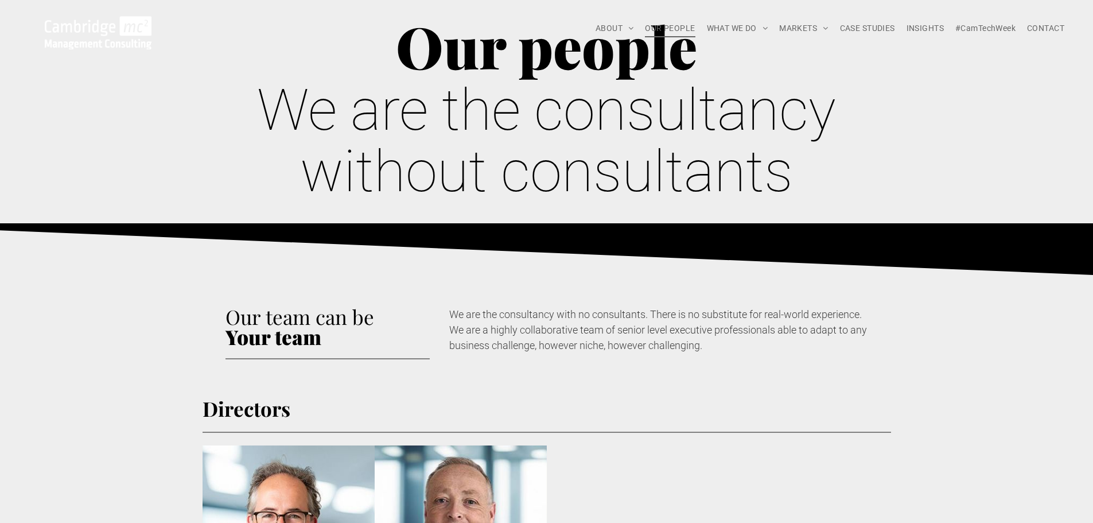 This screenshot has height=523, width=1093. What do you see at coordinates (803, 28) in the screenshot?
I see `a: MARKETS` at bounding box center [803, 28].